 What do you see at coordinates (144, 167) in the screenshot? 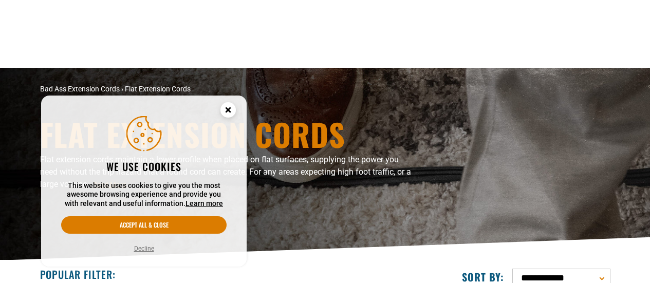
I see `h2: We use cookies` at bounding box center [144, 167].